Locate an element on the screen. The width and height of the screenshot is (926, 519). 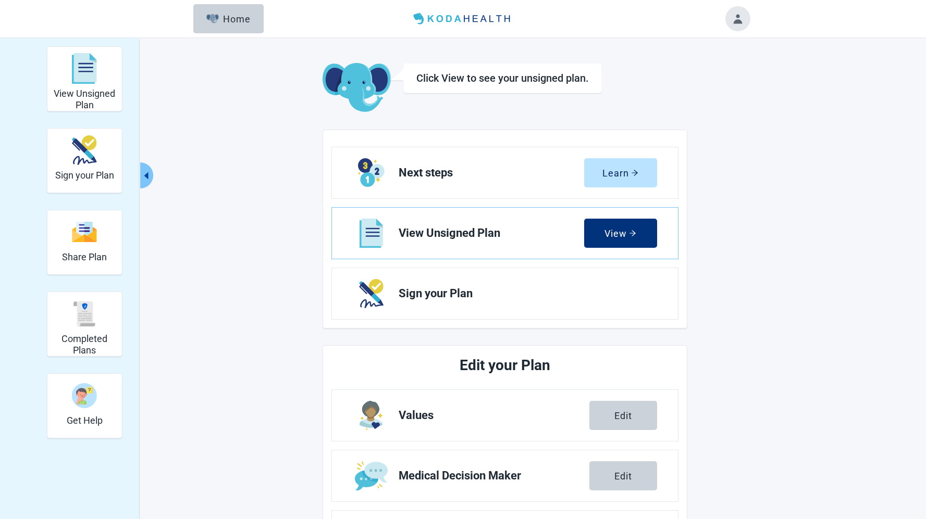
h2: Completed Plans is located at coordinates (84, 344).